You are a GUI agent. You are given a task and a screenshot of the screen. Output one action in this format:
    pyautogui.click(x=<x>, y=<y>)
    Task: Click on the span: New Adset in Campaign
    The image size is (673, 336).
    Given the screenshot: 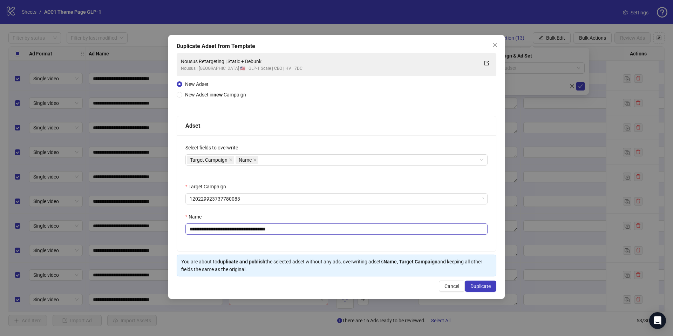 What is the action you would take?
    pyautogui.click(x=216, y=95)
    